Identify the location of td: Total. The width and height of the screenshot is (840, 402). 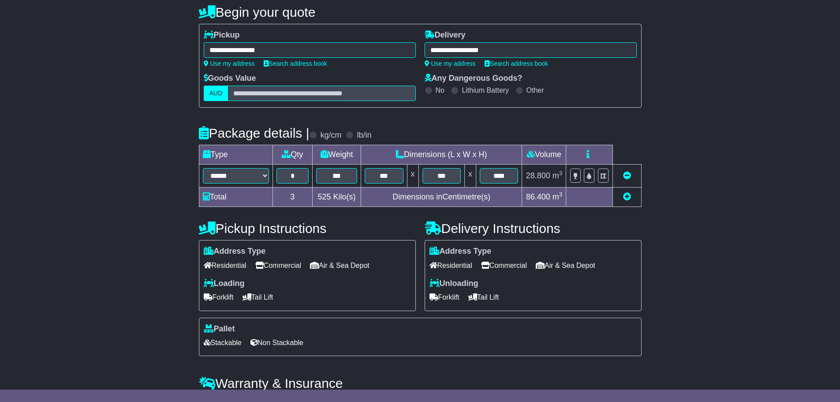
(236, 197).